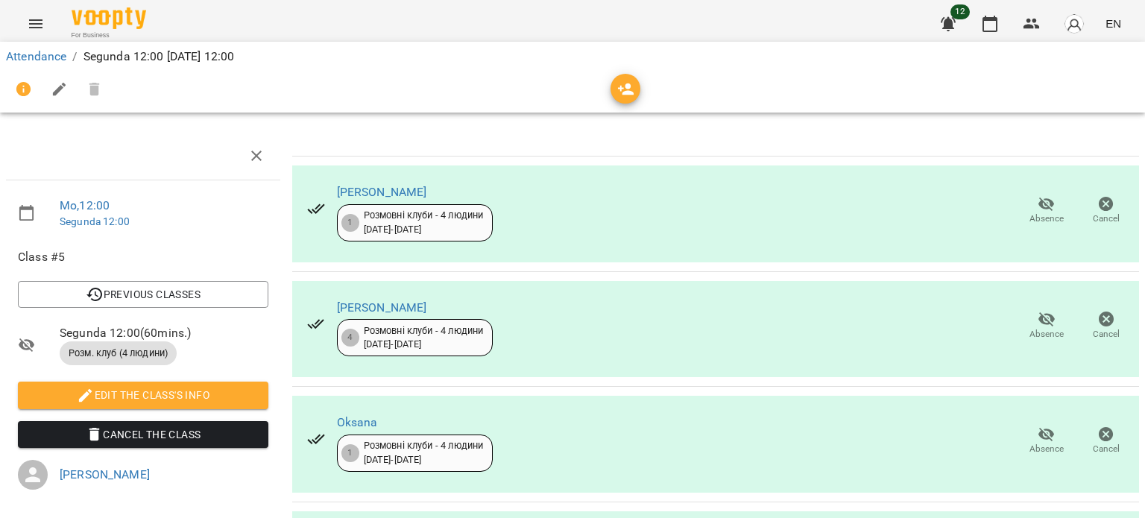 This screenshot has width=1145, height=518. Describe the element at coordinates (1113, 23) in the screenshot. I see `span: EN` at that location.